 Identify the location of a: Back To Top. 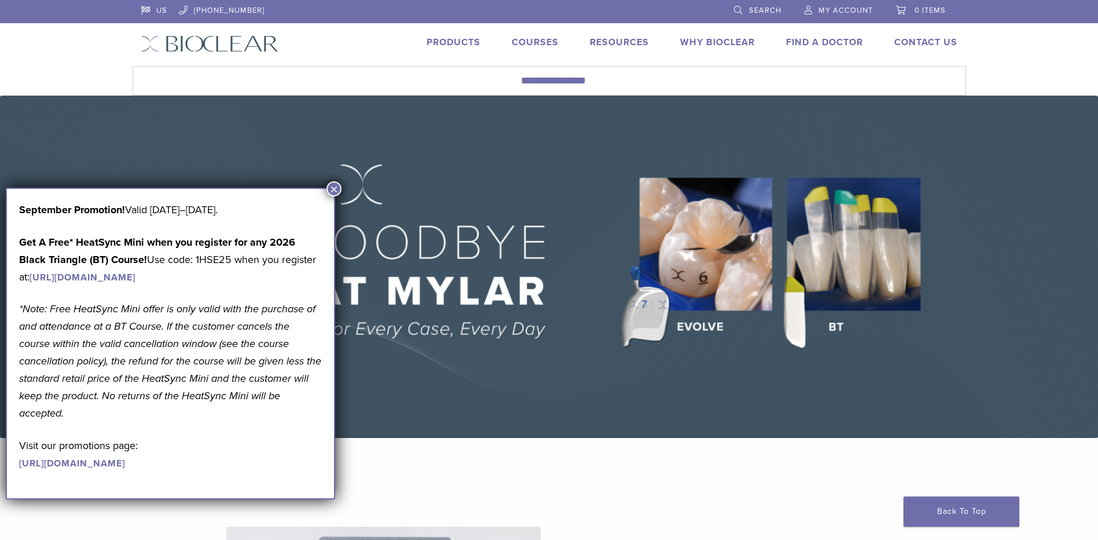
(962, 511).